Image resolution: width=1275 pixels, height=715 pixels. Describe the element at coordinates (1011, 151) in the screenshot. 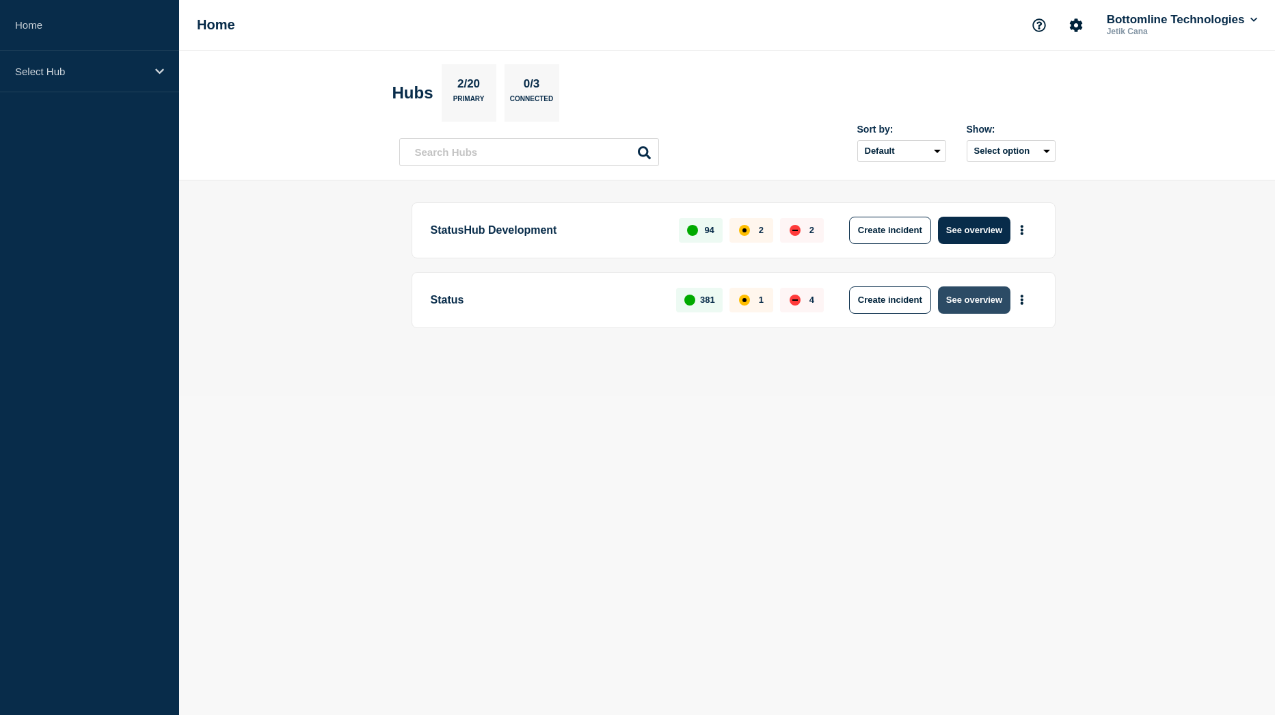

I see `button: Select option` at that location.